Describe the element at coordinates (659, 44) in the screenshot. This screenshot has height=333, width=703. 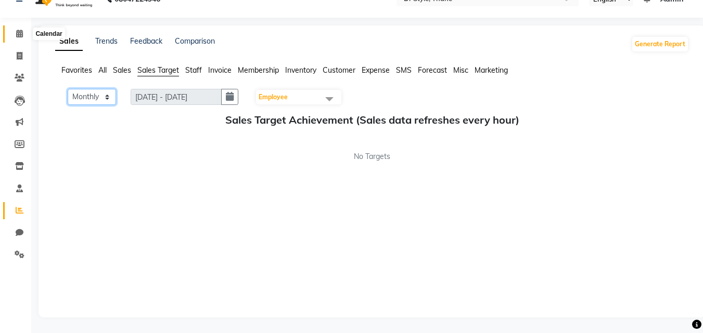
I see `button: Generate Report` at that location.